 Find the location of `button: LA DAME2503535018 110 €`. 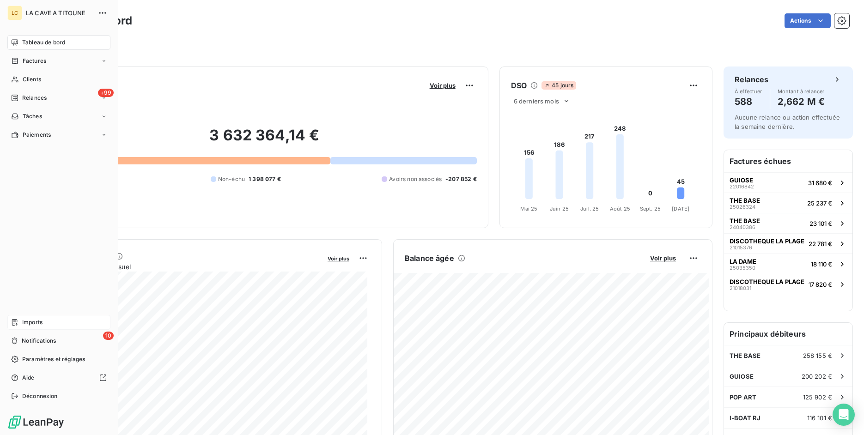

button: LA DAME2503535018 110 € is located at coordinates (788, 264).